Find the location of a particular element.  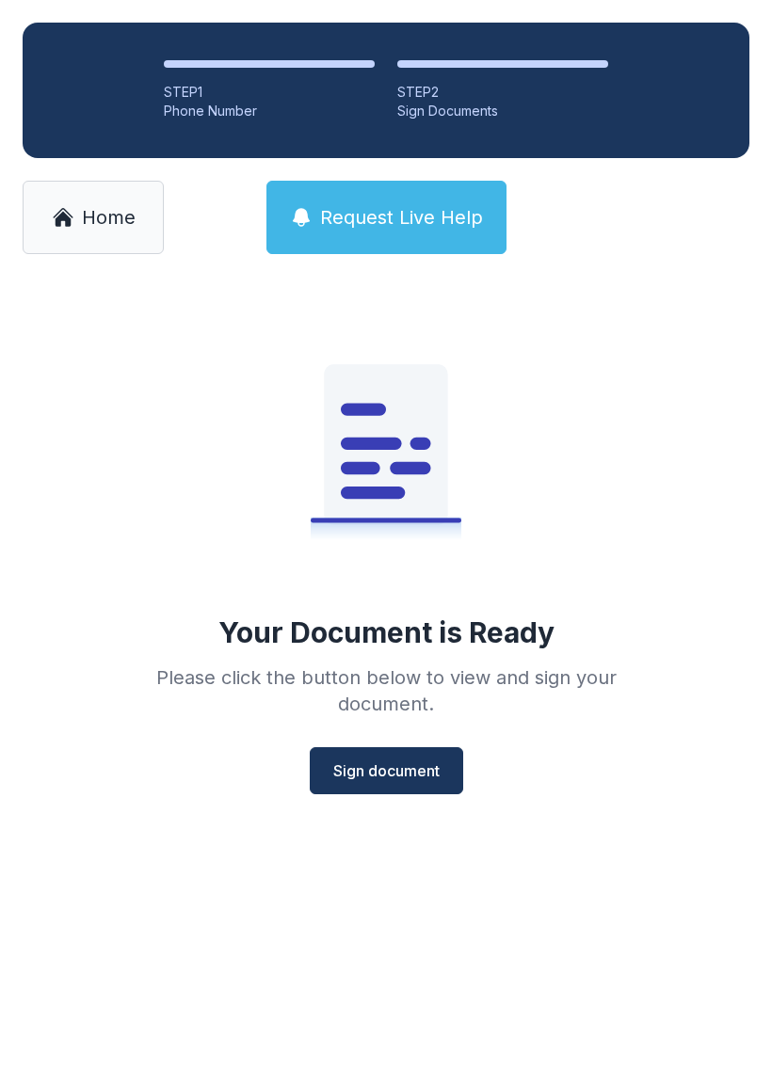

span: Home is located at coordinates (108, 217).